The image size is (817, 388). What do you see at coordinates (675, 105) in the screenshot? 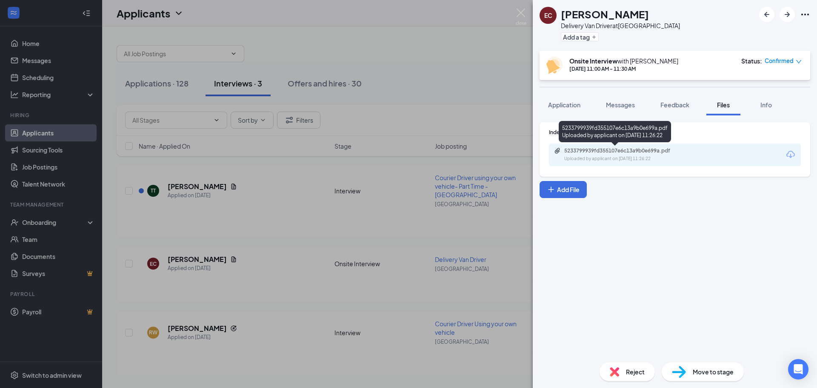
I see `span: Feedback` at bounding box center [675, 105].